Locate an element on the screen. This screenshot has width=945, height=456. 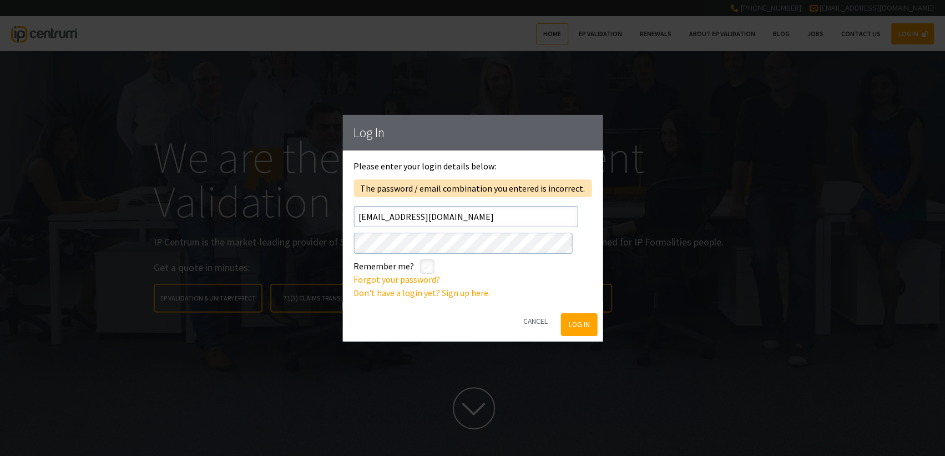
input: Email is located at coordinates (466, 216).